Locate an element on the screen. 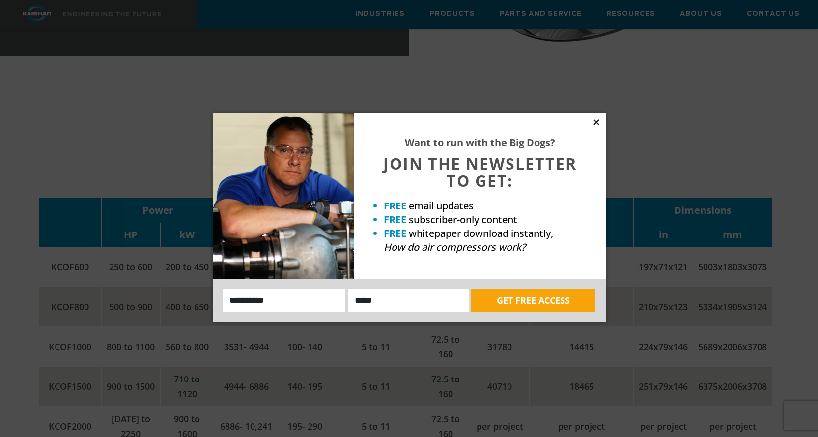  strong: Want to run with the Big Dogs? is located at coordinates (480, 142).